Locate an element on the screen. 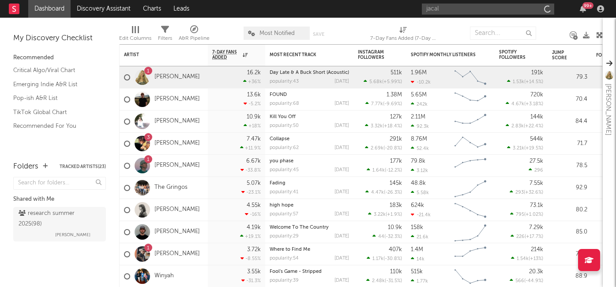 The image size is (616, 287). div: -21.4k is located at coordinates (421, 214).